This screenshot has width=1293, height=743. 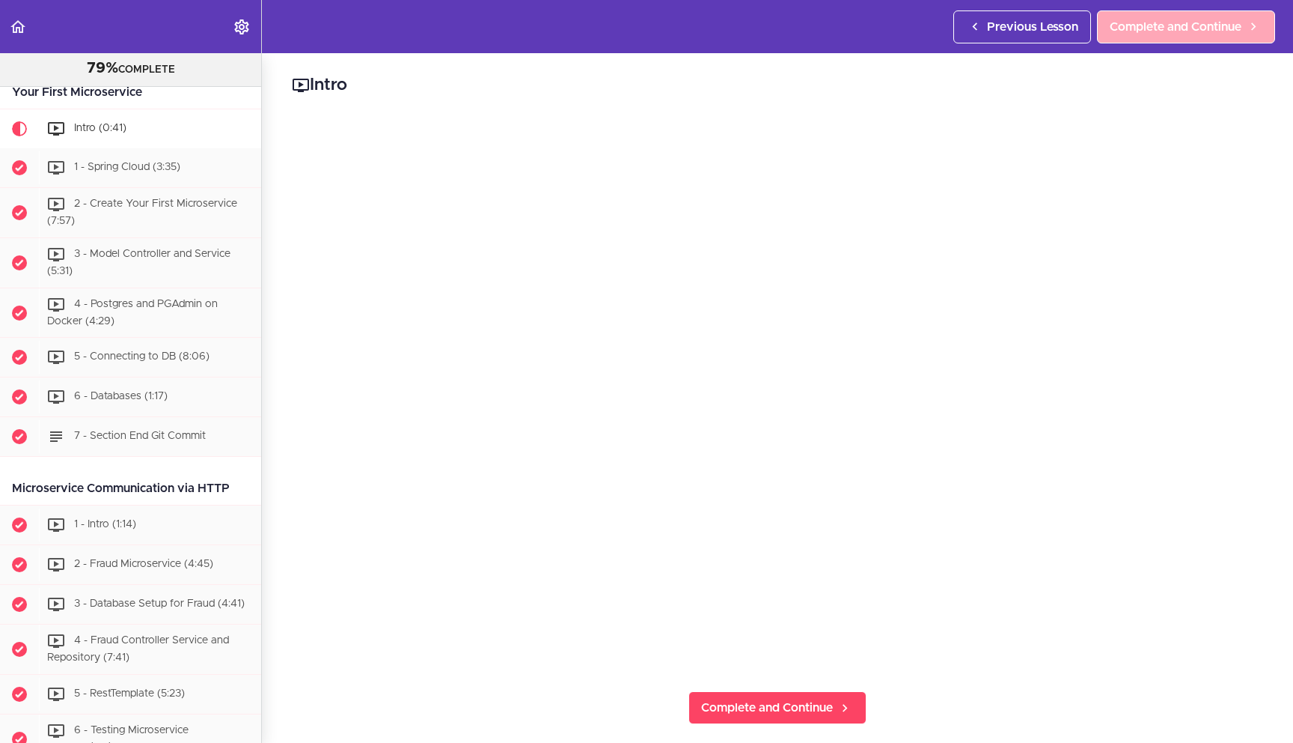 What do you see at coordinates (127, 168) in the screenshot?
I see `span: 1 - Spring Cloud (3:35)` at bounding box center [127, 168].